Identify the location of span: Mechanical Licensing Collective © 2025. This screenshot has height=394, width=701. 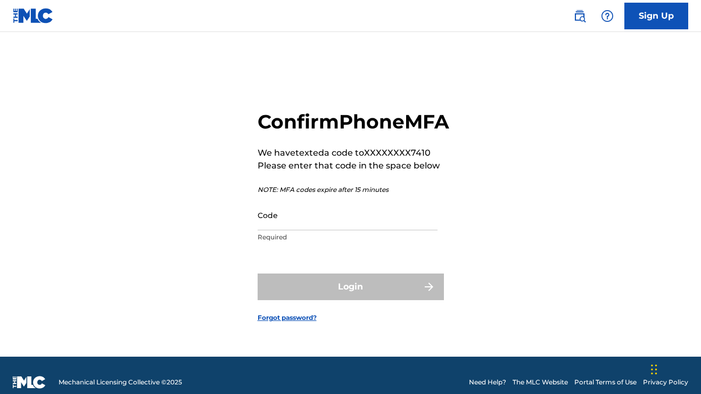
(120, 382).